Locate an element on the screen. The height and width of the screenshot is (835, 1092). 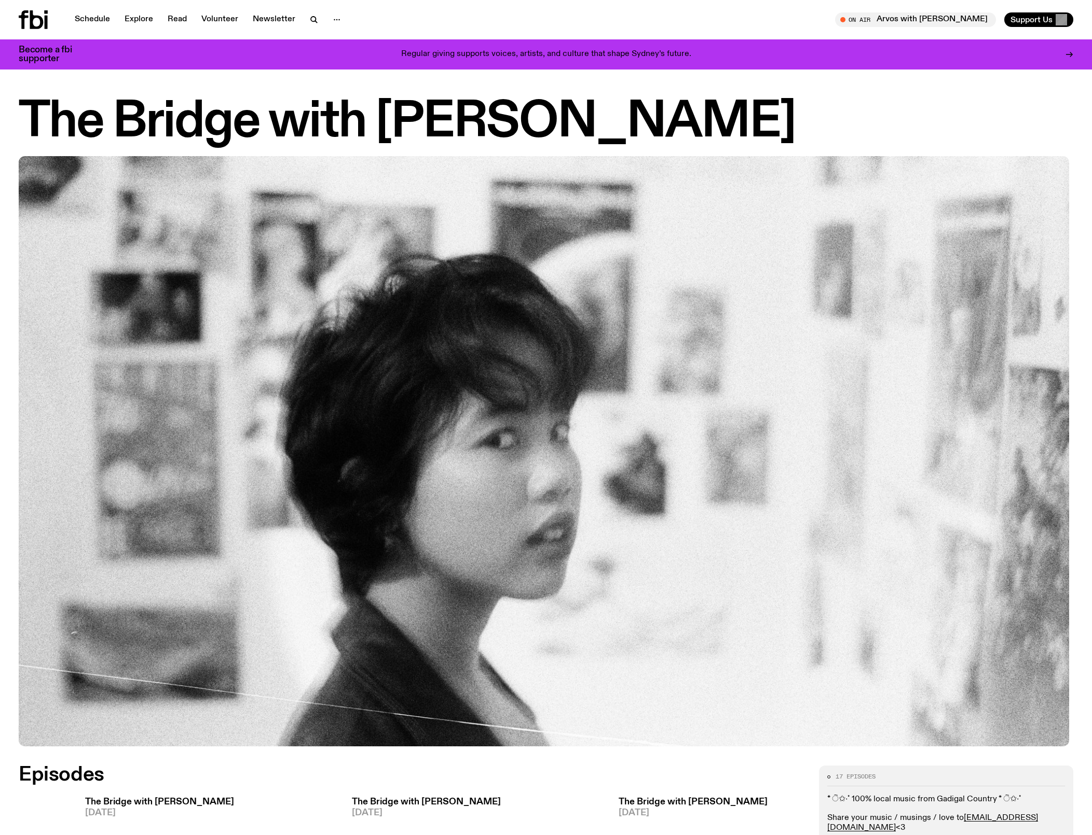
a: Newsletter is located at coordinates (274, 20).